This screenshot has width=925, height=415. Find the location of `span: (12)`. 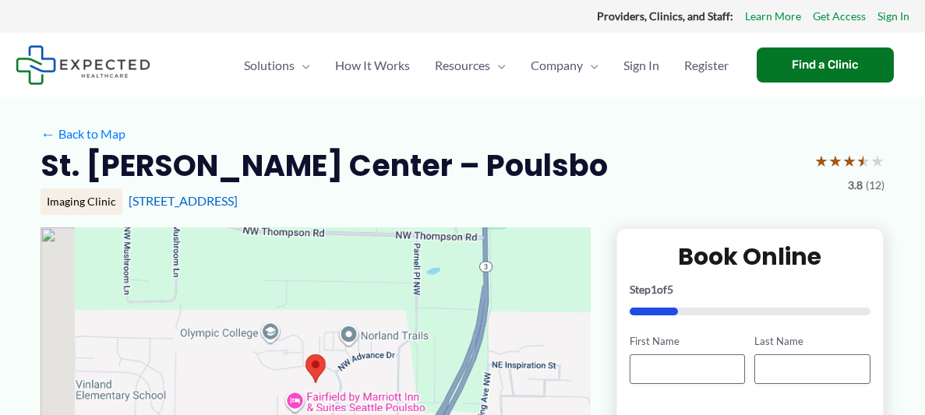

span: (12) is located at coordinates (875, 185).